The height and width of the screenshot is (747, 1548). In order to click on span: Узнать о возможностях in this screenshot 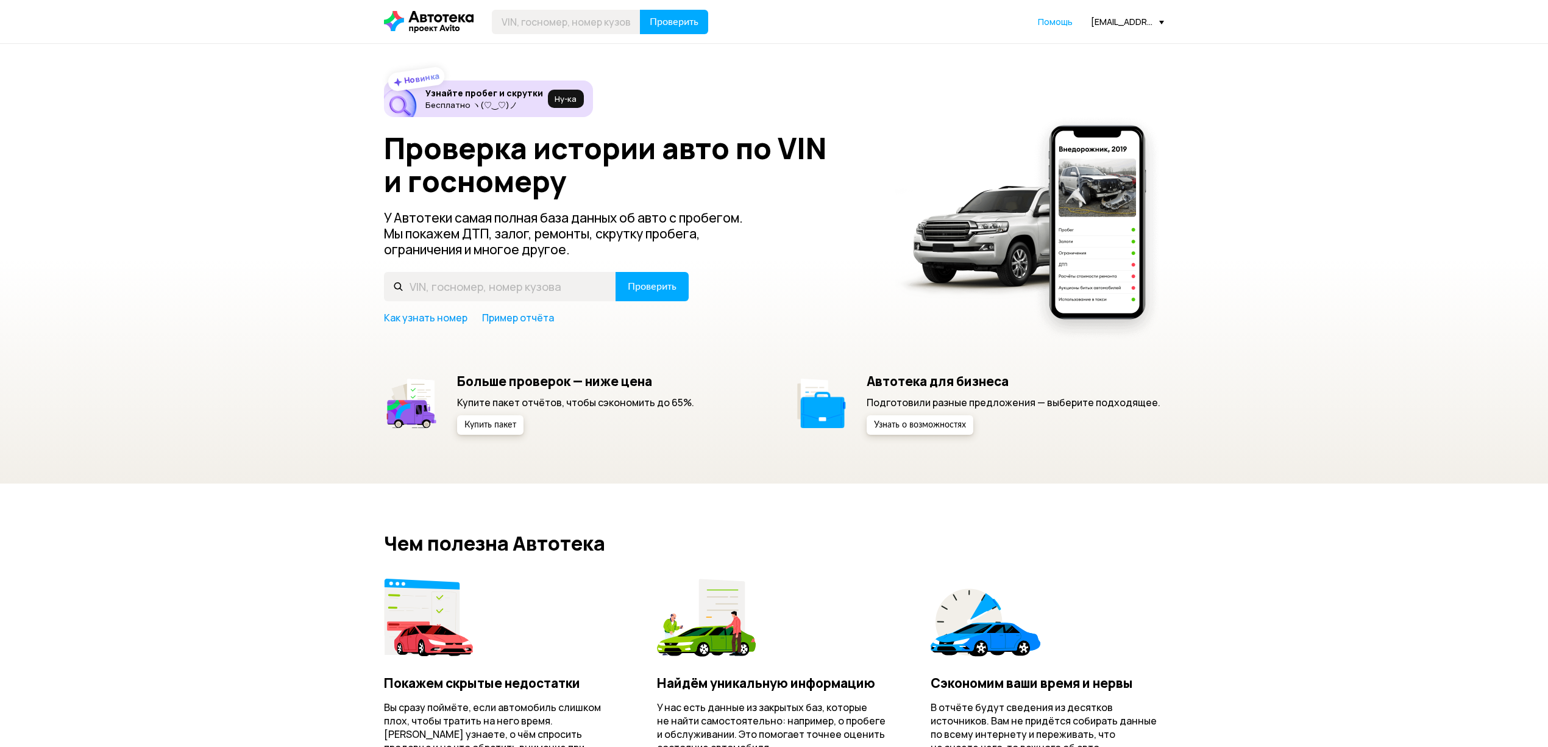, I will do `click(920, 425)`.